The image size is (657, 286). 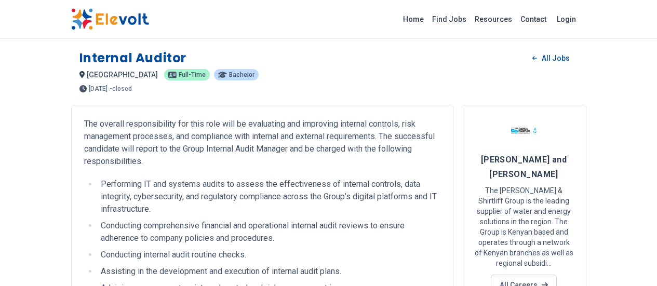 I want to click on a: Contact, so click(x=533, y=19).